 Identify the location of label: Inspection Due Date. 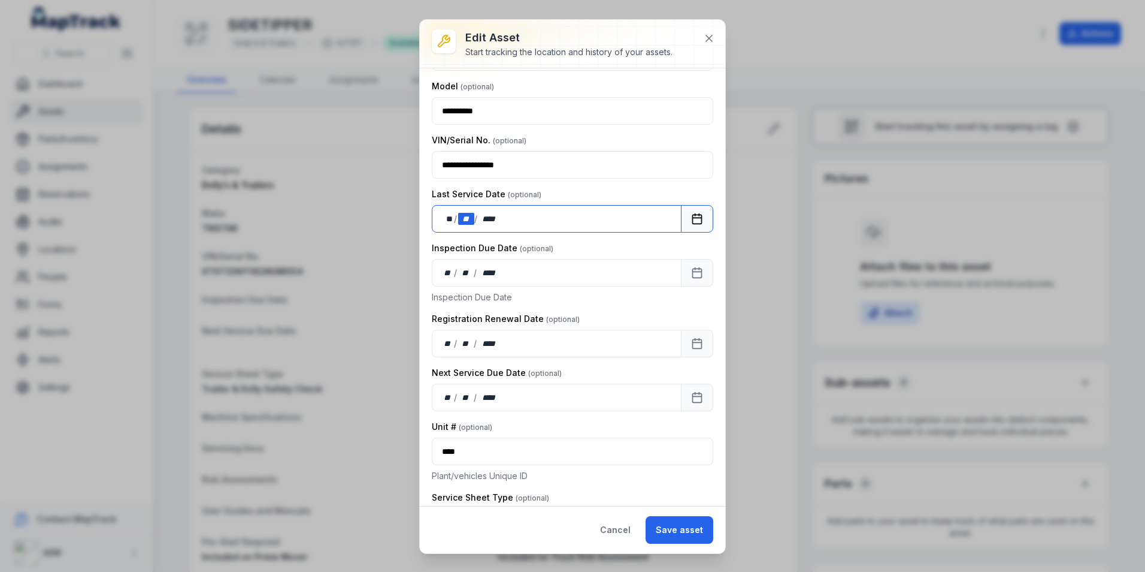
(492, 248).